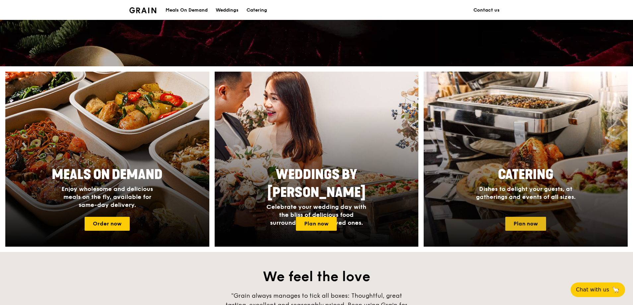 This screenshot has width=633, height=305. What do you see at coordinates (107, 159) in the screenshot?
I see `img: meals-on-demand-card.d2b6f6db.png` at bounding box center [107, 159].